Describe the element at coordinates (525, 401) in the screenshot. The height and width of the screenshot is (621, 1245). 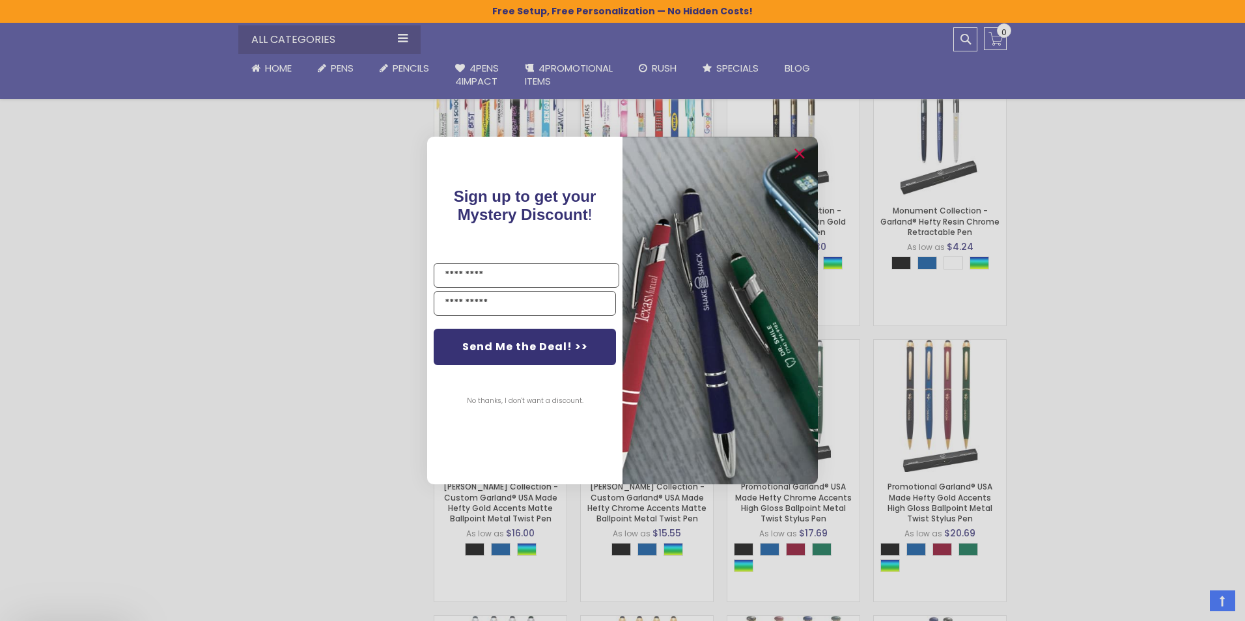
I see `button: No thanks, I don't want a discount.` at that location.